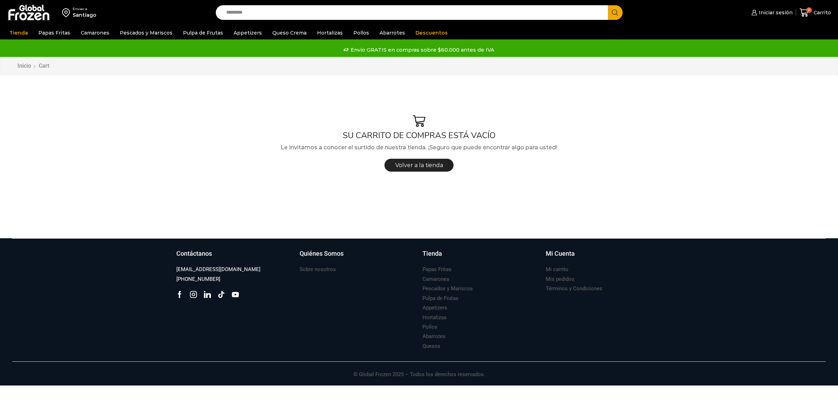  I want to click on span: Volver a la tienda, so click(419, 165).